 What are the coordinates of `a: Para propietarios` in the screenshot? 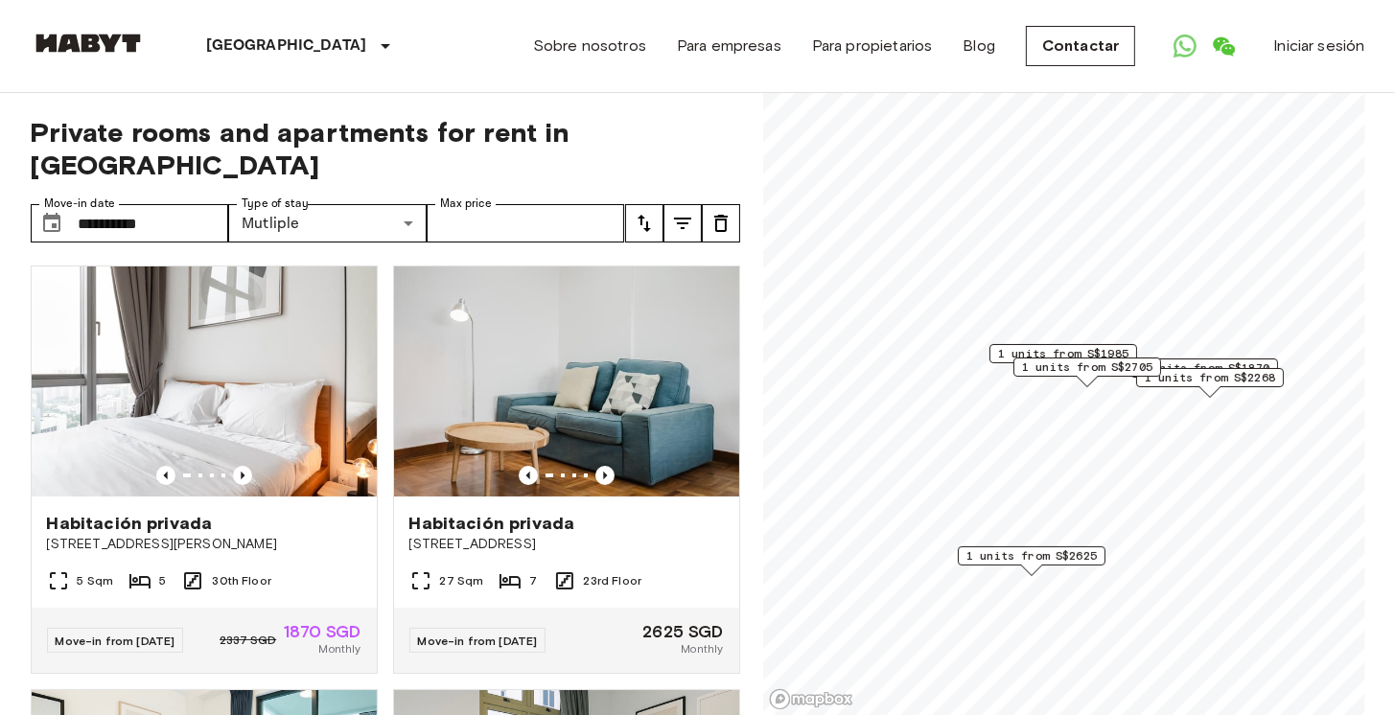 It's located at (872, 46).